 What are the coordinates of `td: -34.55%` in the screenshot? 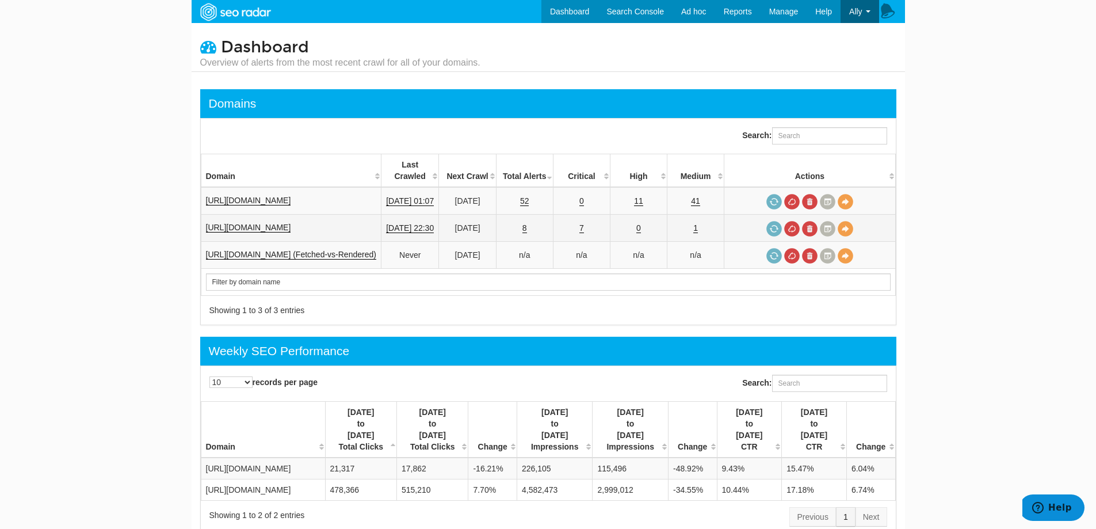 It's located at (692, 490).